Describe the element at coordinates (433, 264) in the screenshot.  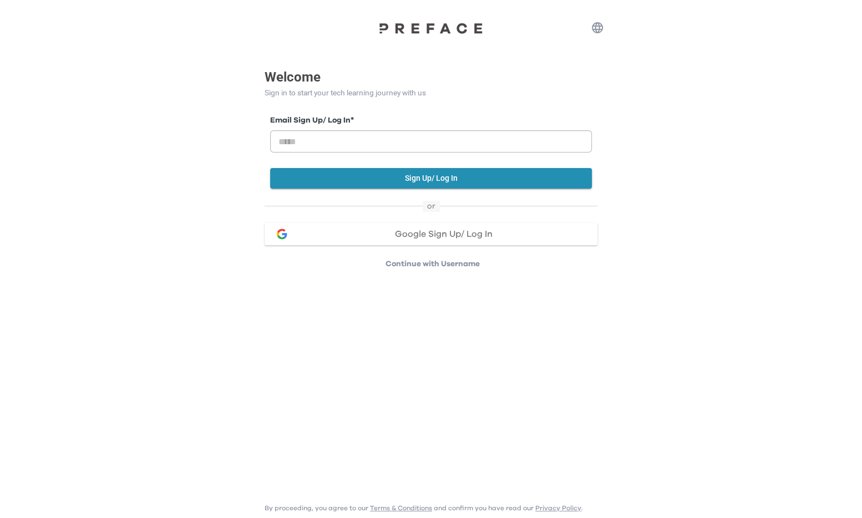
I see `p: Continue with Username` at that location.